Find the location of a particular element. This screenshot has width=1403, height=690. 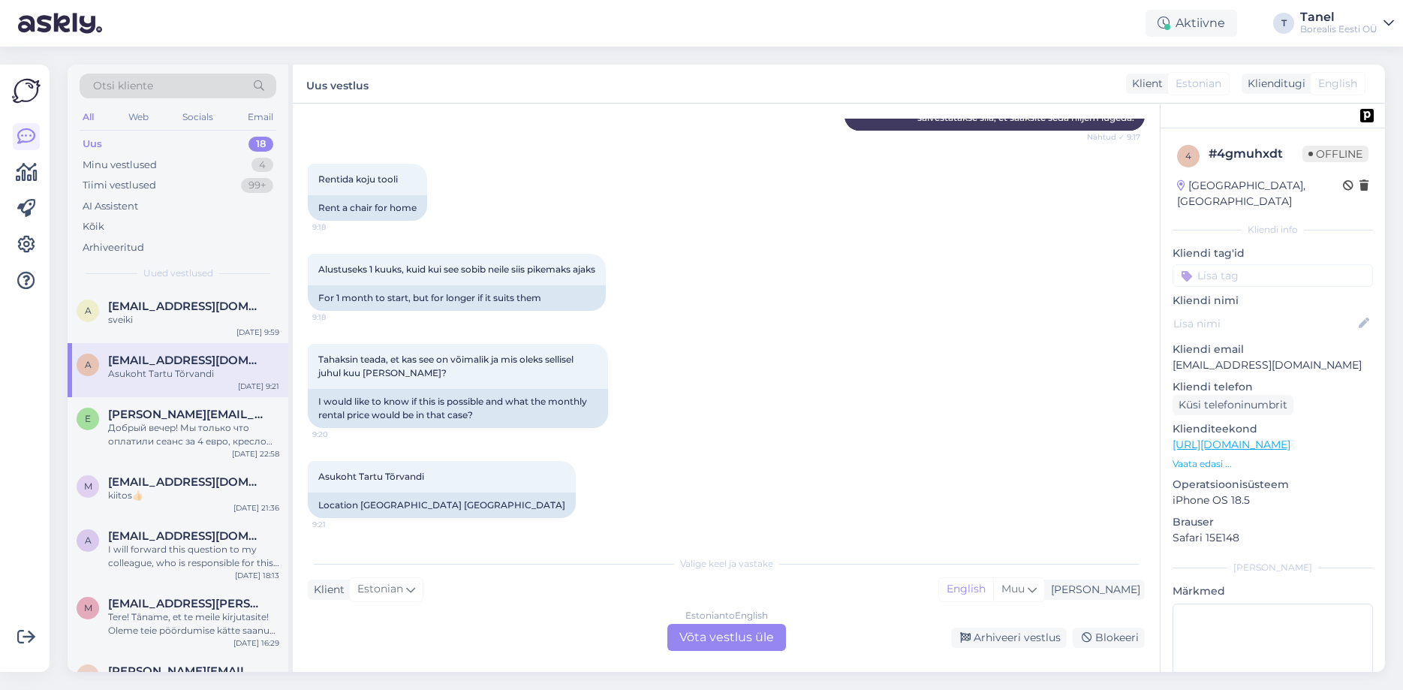

div: 99+ is located at coordinates (257, 185).